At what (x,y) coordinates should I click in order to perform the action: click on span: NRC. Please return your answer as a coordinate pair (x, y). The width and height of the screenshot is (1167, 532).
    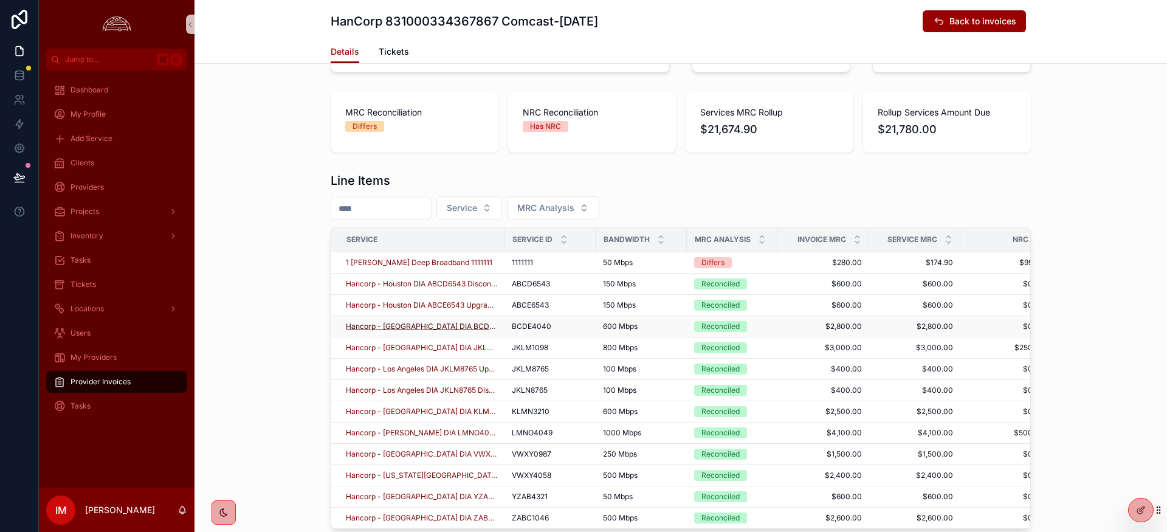
    Looking at the image, I should click on (1021, 240).